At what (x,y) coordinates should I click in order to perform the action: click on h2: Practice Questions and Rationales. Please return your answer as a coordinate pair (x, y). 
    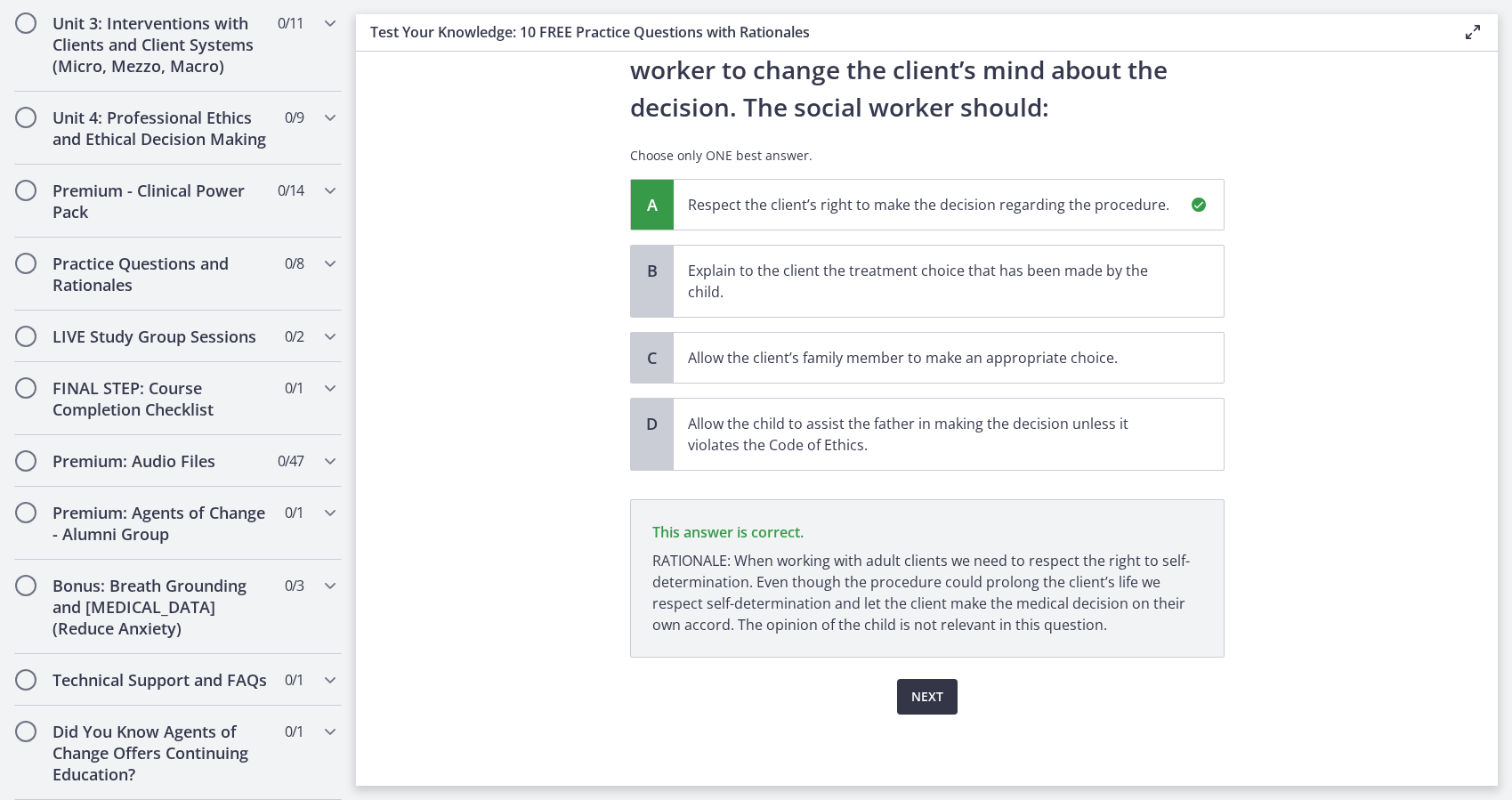
    Looking at the image, I should click on (161, 274).